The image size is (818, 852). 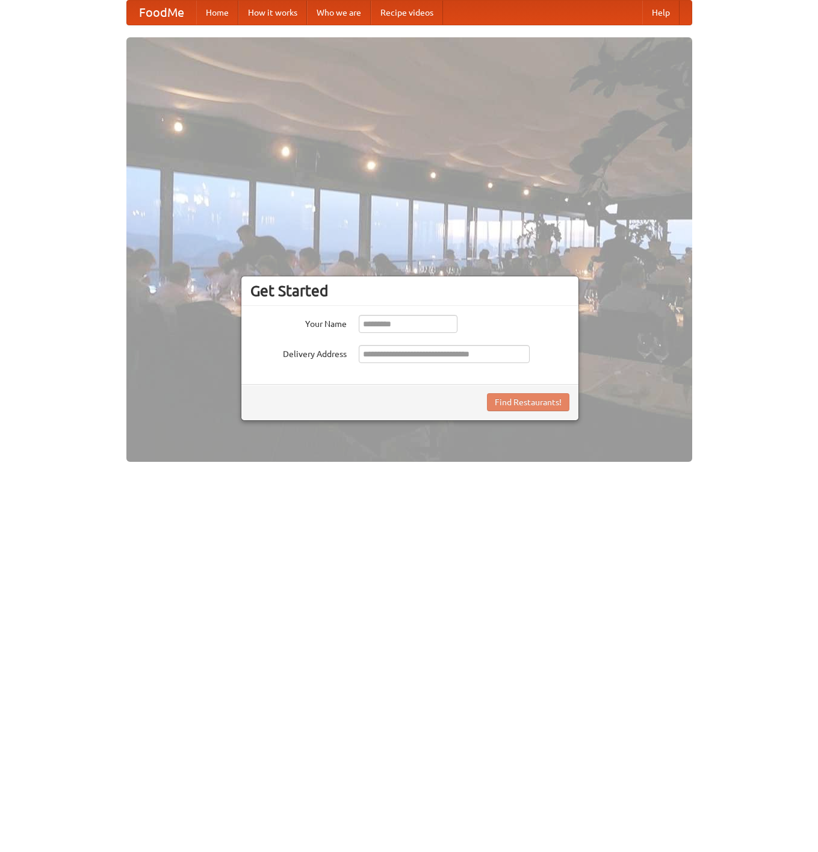 I want to click on a: FoodMe, so click(x=161, y=13).